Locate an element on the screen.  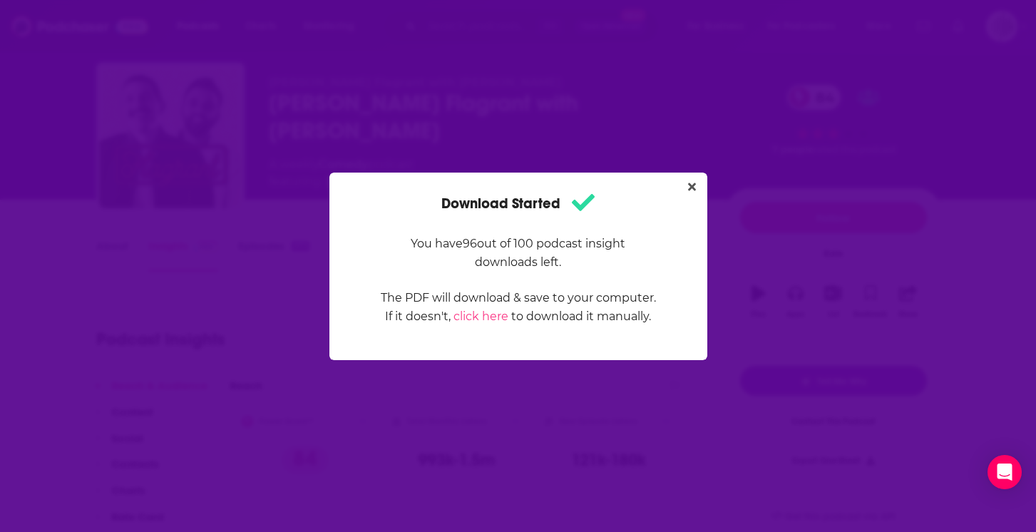
button: Close is located at coordinates (691, 187).